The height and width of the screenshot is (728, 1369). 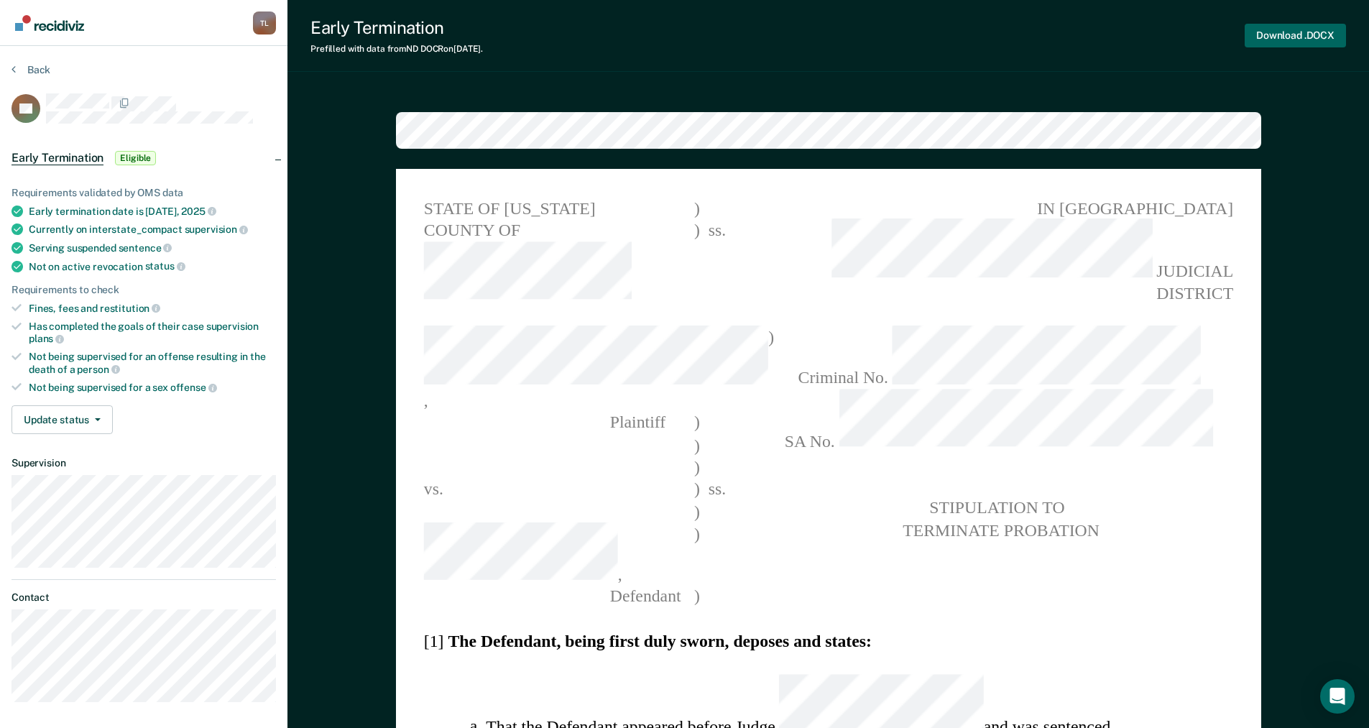 What do you see at coordinates (193, 387) in the screenshot?
I see `span: offense` at bounding box center [193, 387].